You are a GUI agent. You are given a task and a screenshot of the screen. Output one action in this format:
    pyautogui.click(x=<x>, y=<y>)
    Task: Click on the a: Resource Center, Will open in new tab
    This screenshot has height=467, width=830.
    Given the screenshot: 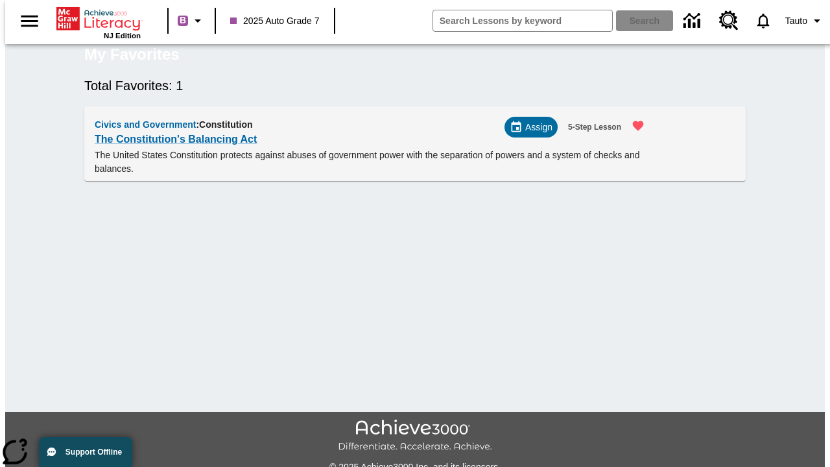 What is the action you would take?
    pyautogui.click(x=729, y=21)
    